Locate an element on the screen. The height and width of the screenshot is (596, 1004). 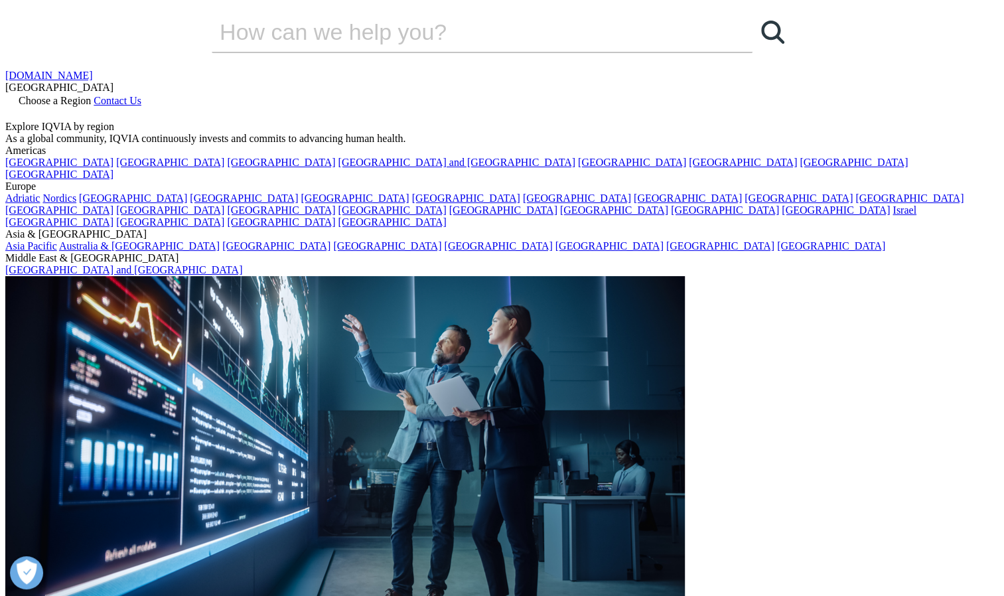
span: Choose a Region is located at coordinates (54, 100).